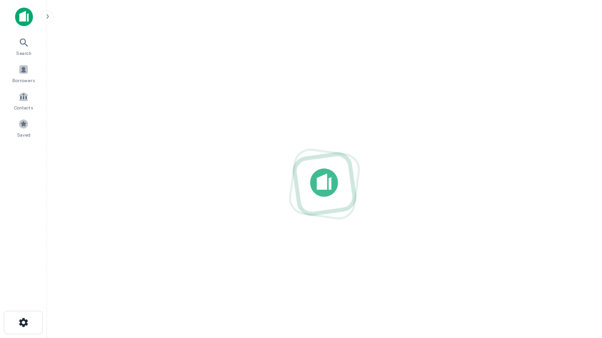 This screenshot has width=602, height=338. I want to click on div: Contacts, so click(23, 101).